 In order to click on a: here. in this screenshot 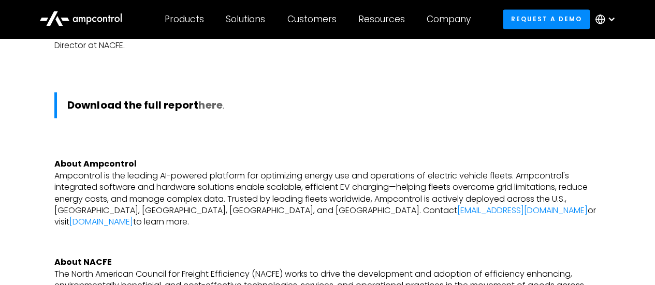, I will do `click(211, 105)`.